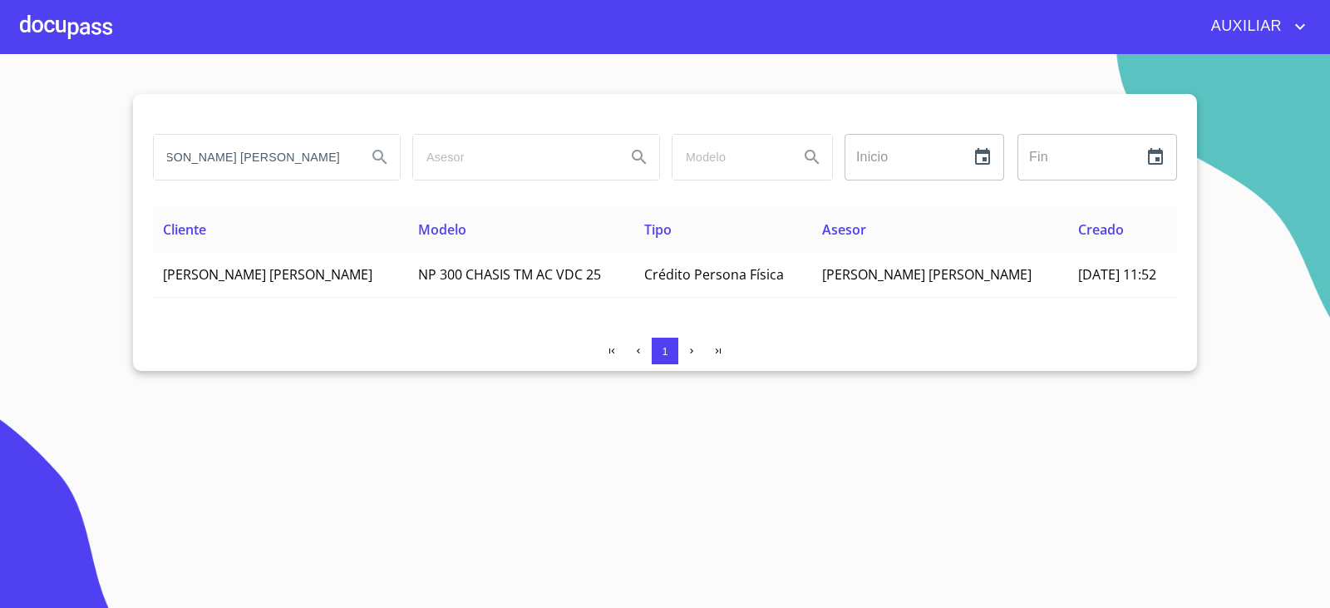 This screenshot has width=1330, height=608. I want to click on span: Creado, so click(1101, 229).